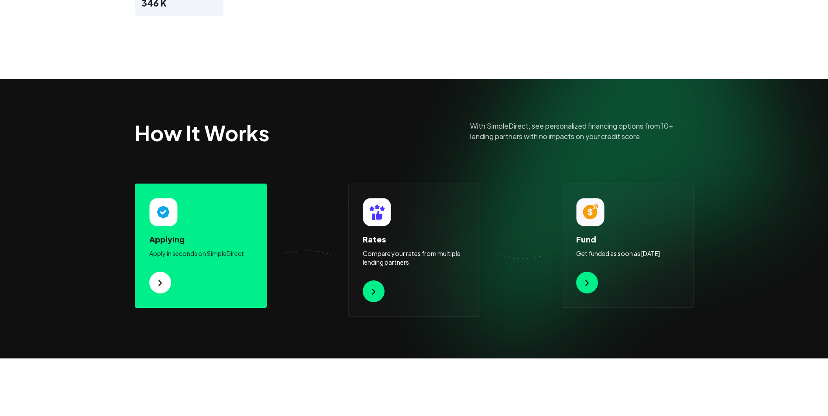  Describe the element at coordinates (201, 240) in the screenshot. I see `h4: Applying` at that location.